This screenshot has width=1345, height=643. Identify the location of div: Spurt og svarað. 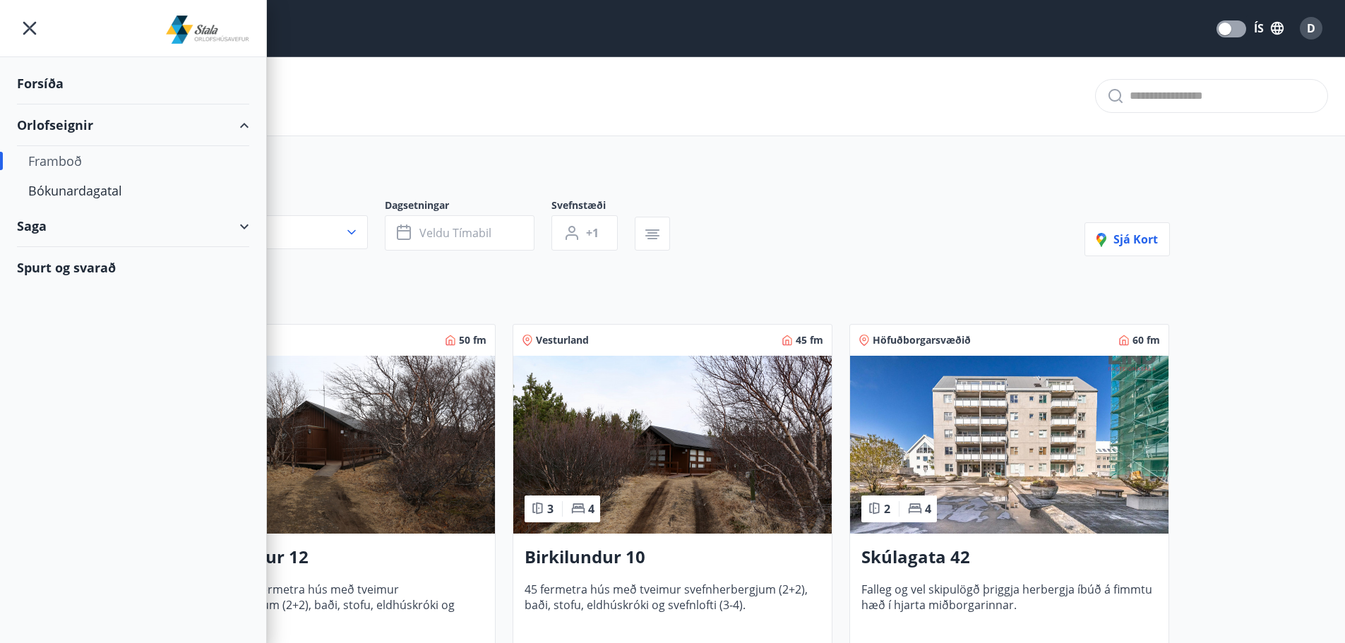
(133, 268).